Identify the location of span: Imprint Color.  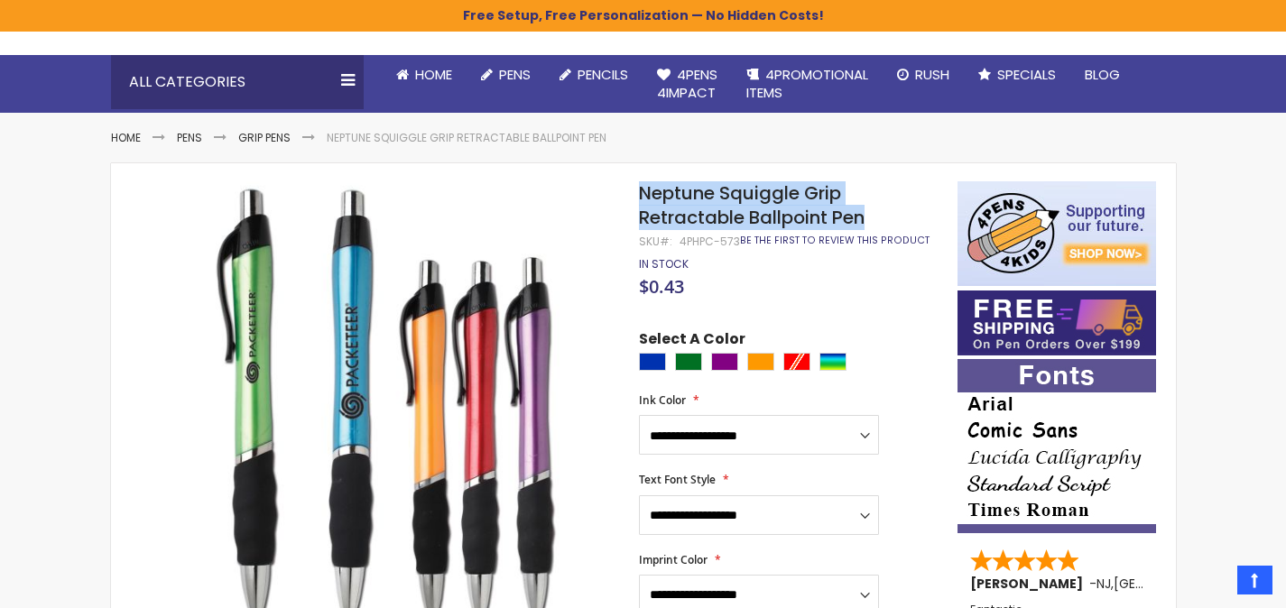
(673, 560).